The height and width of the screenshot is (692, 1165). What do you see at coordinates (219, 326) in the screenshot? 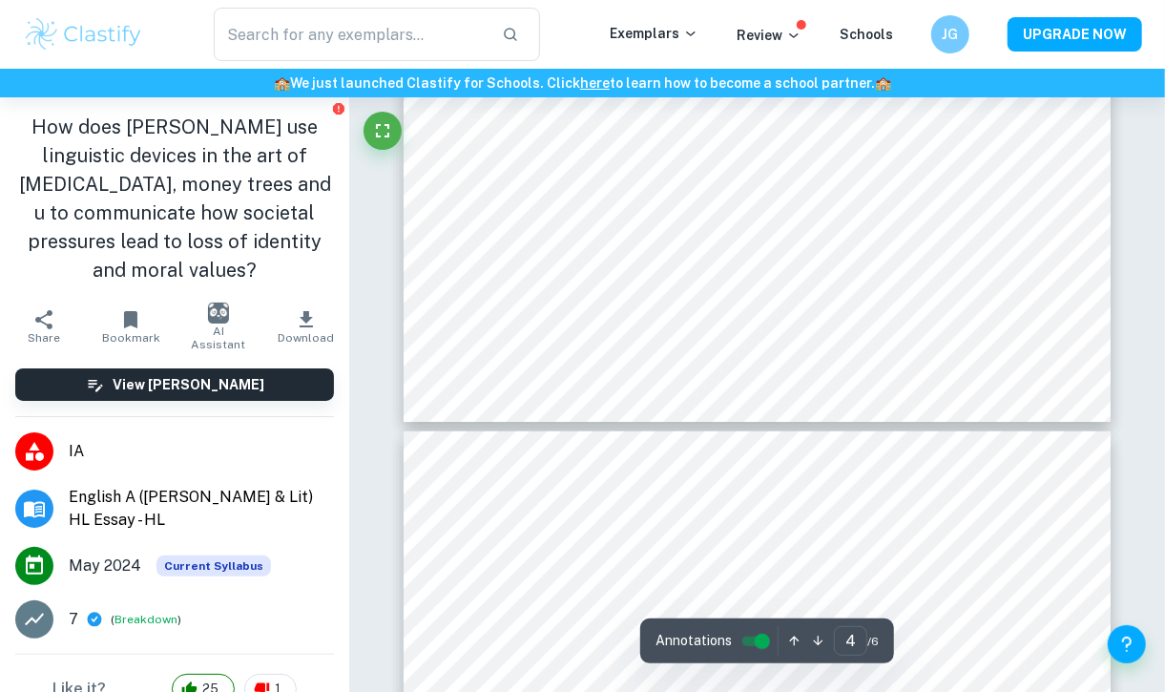
I see `button: AI Assistant` at bounding box center [219, 326].